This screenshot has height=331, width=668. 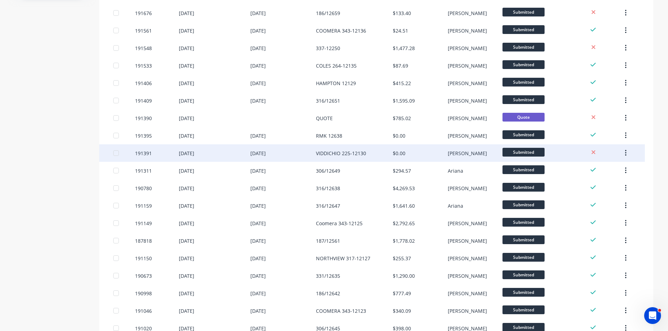 What do you see at coordinates (403, 276) in the screenshot?
I see `div: $1,290.00` at bounding box center [403, 276].